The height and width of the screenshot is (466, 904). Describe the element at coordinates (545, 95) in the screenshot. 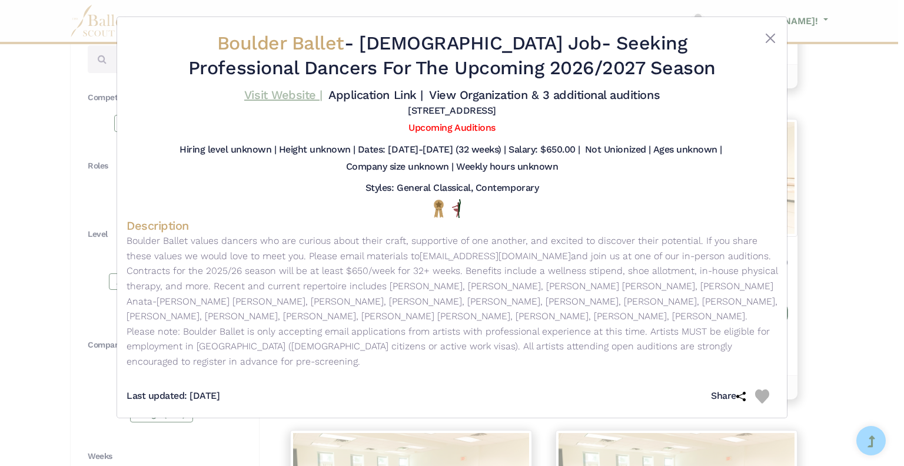

I see `a: View Organization & 3 additional auditions` at that location.